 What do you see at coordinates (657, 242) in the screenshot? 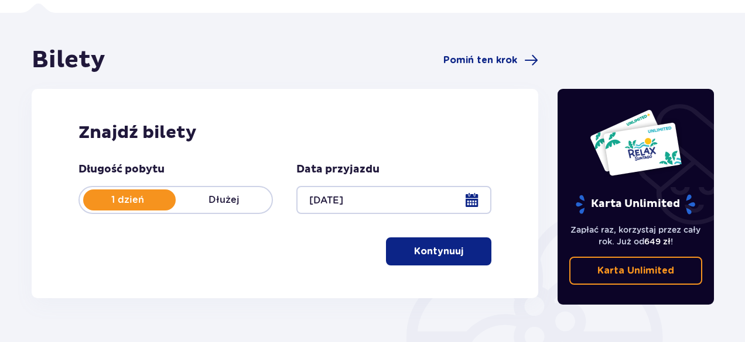
I see `span: 649 zł` at bounding box center [657, 242].